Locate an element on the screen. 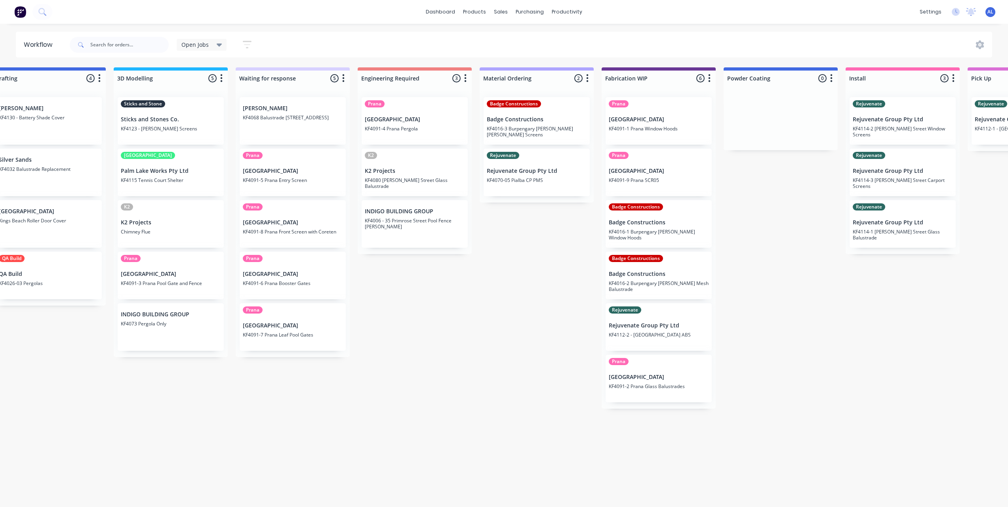 This screenshot has height=507, width=1008. div: purchasing is located at coordinates (530, 12).